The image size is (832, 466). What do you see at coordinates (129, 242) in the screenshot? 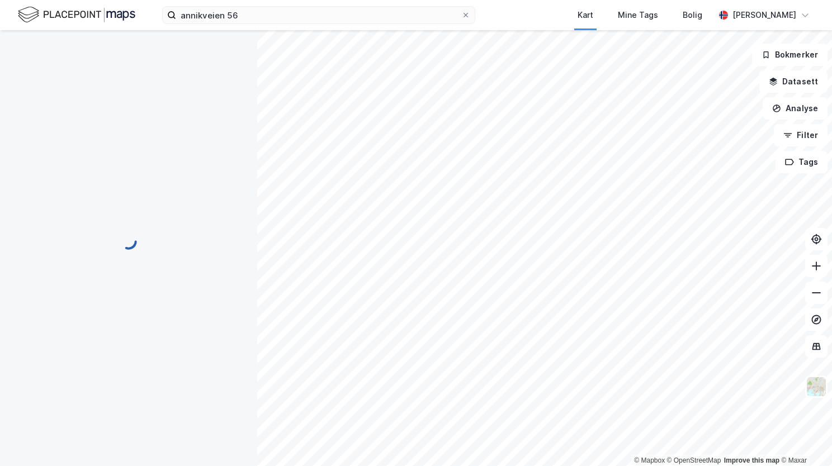
I see `img: spinner.a6d8c91a73a9ac5275cf975e30b51cfb.svg` at bounding box center [129, 242].